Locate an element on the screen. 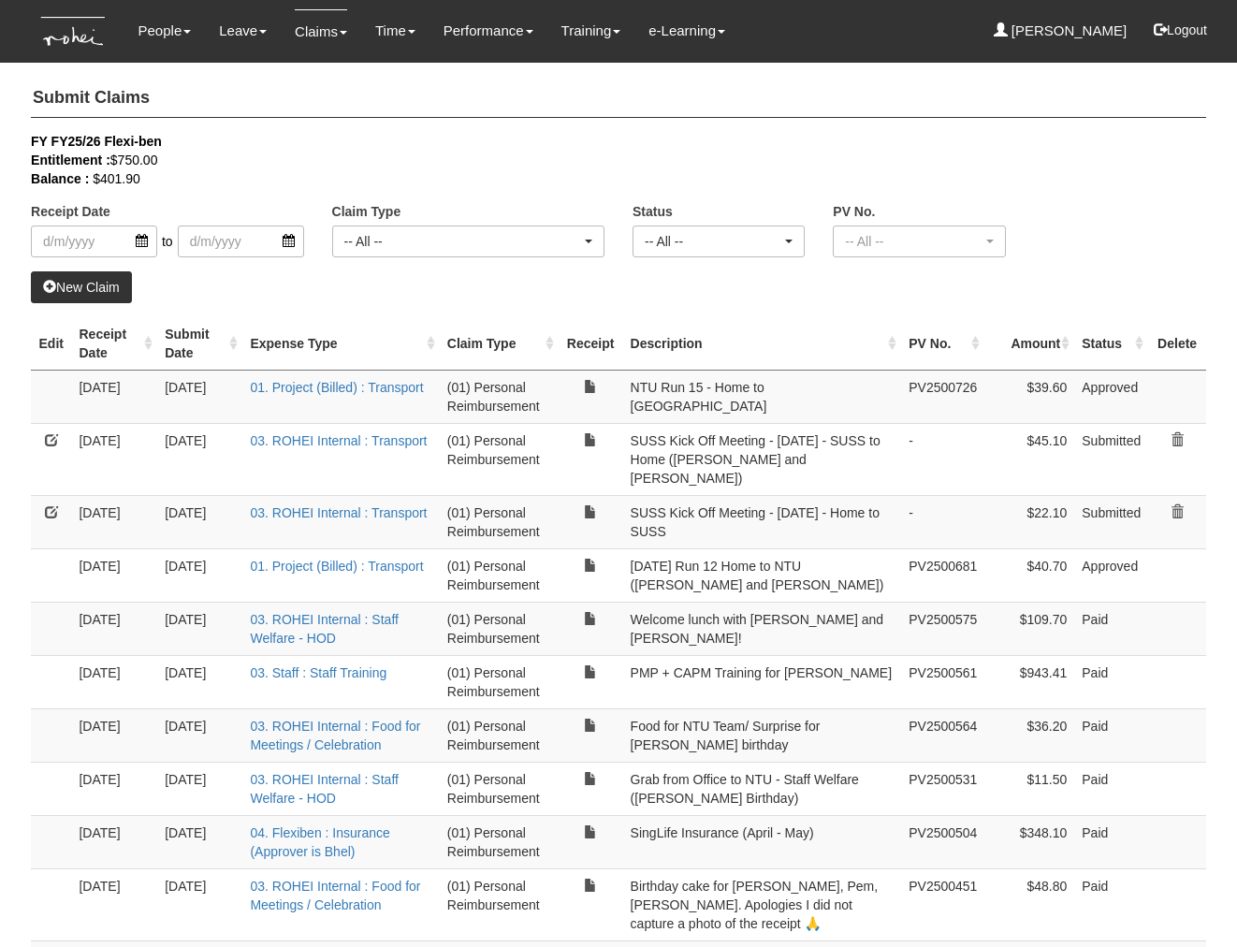 The image size is (1237, 947). th: Expense Type : activate to sort column ascending is located at coordinates (341, 343).